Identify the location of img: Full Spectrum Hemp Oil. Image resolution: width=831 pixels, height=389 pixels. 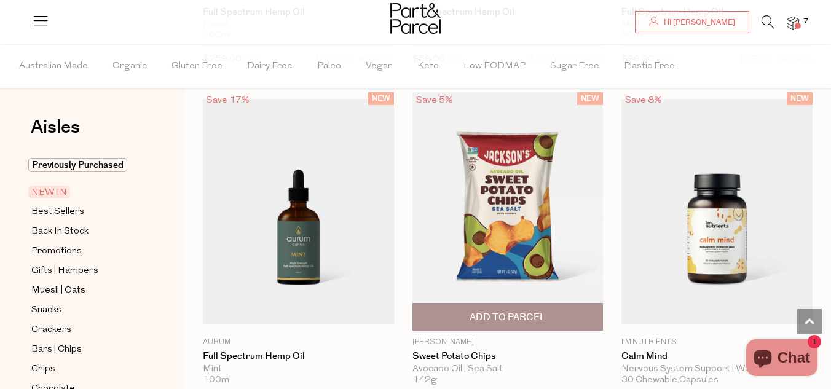
(298, 212).